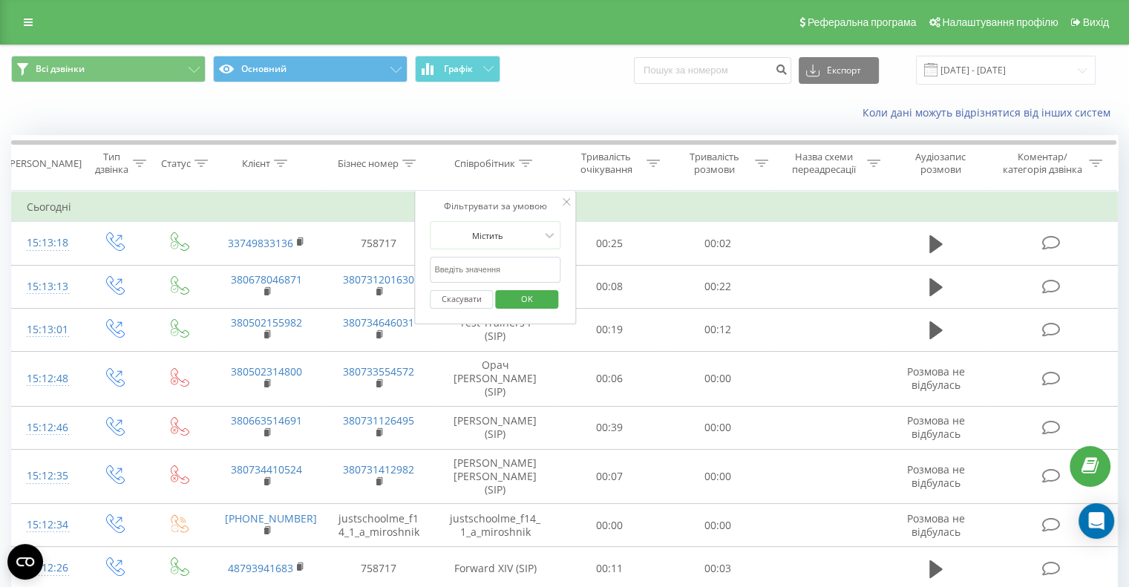 This screenshot has width=1129, height=587. What do you see at coordinates (609, 428) in the screenshot?
I see `td: 00:39` at bounding box center [609, 428].